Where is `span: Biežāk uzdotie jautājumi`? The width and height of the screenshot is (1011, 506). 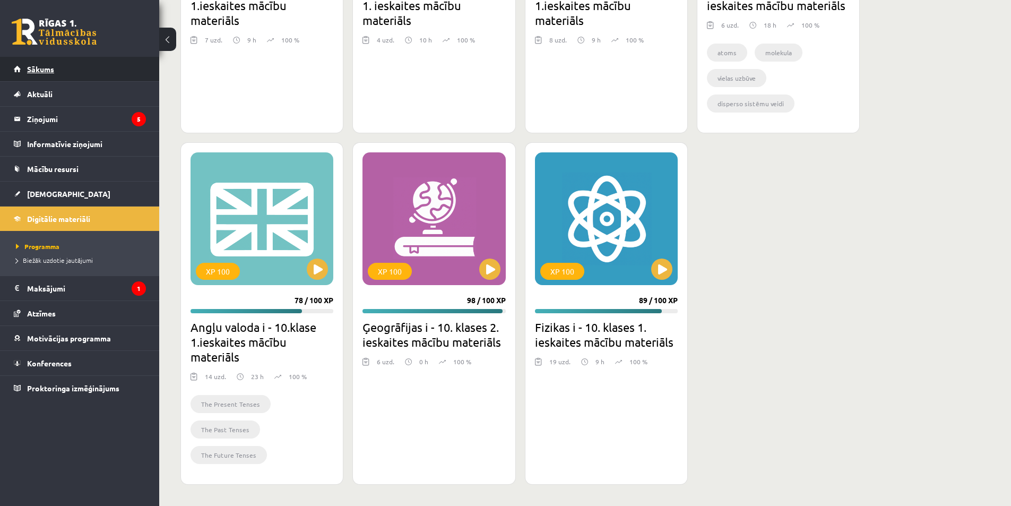 span: Biežāk uzdotie jautājumi is located at coordinates (54, 260).